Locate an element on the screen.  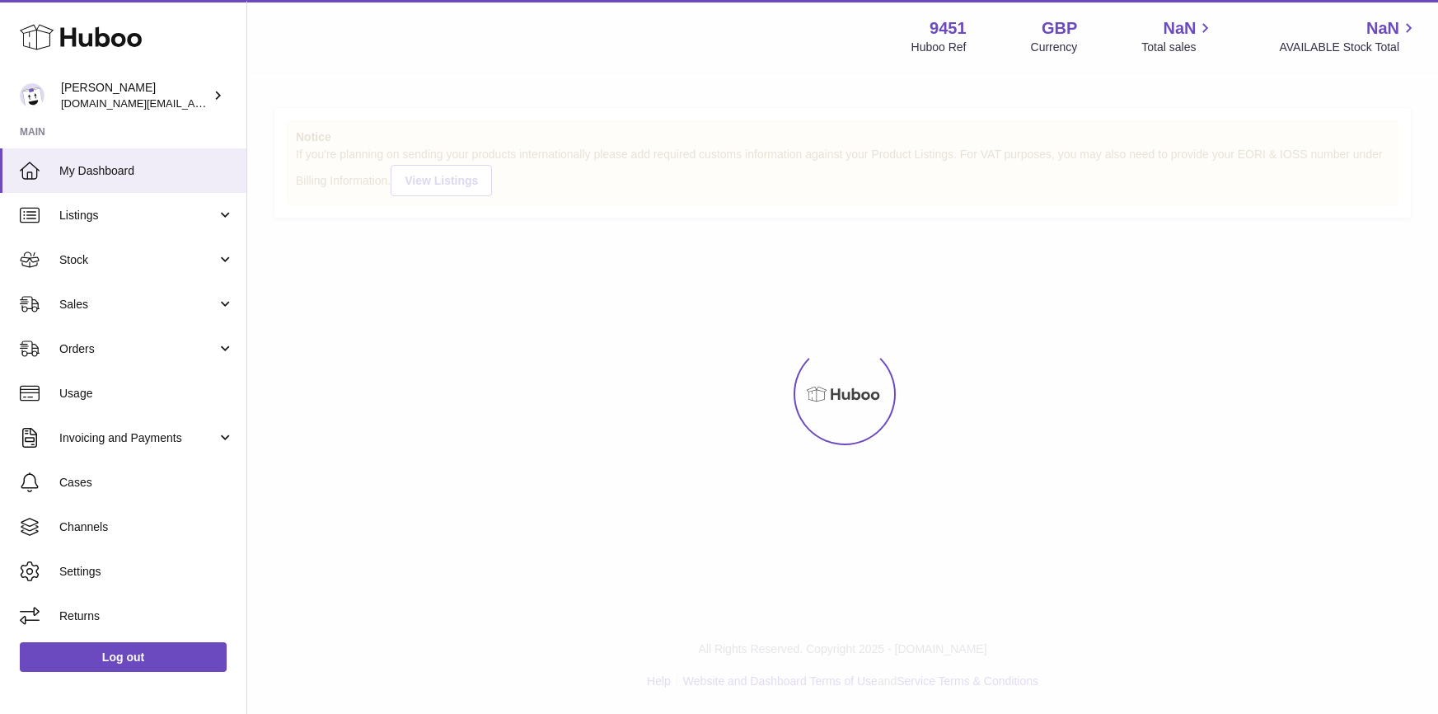
span: Orders is located at coordinates (138, 349).